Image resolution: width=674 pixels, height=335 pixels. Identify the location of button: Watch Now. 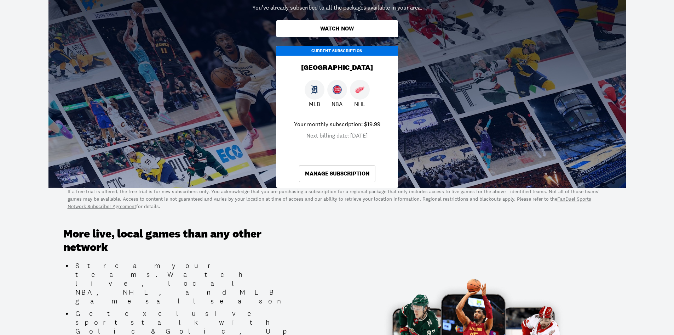
(337, 29).